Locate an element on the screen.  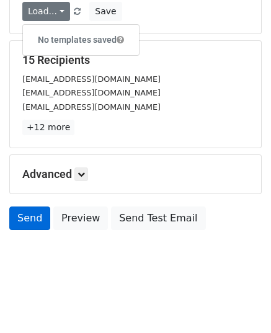
a: Send Test Email is located at coordinates (158, 219).